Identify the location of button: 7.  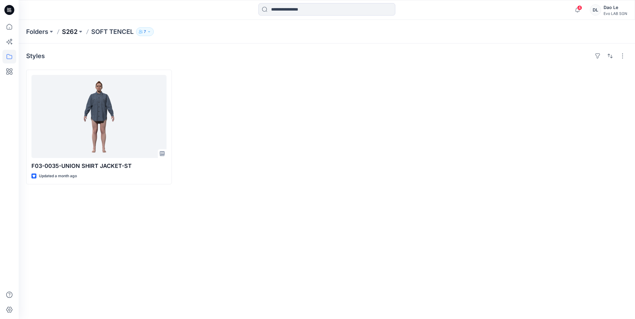
(145, 32).